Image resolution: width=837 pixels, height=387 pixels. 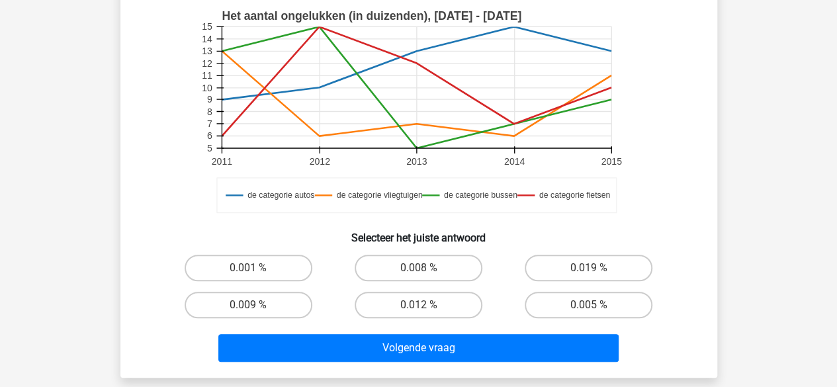 What do you see at coordinates (589, 268) in the screenshot?
I see `label: 0.019 %` at bounding box center [589, 268].